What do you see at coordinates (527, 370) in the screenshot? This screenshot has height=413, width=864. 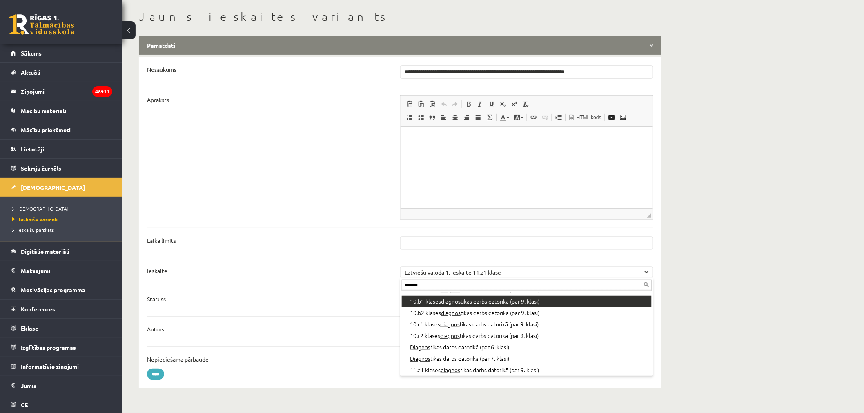 I see `div: 11.a1 klases tikas darbs datorikā (par 9. klasi)` at bounding box center [527, 370].